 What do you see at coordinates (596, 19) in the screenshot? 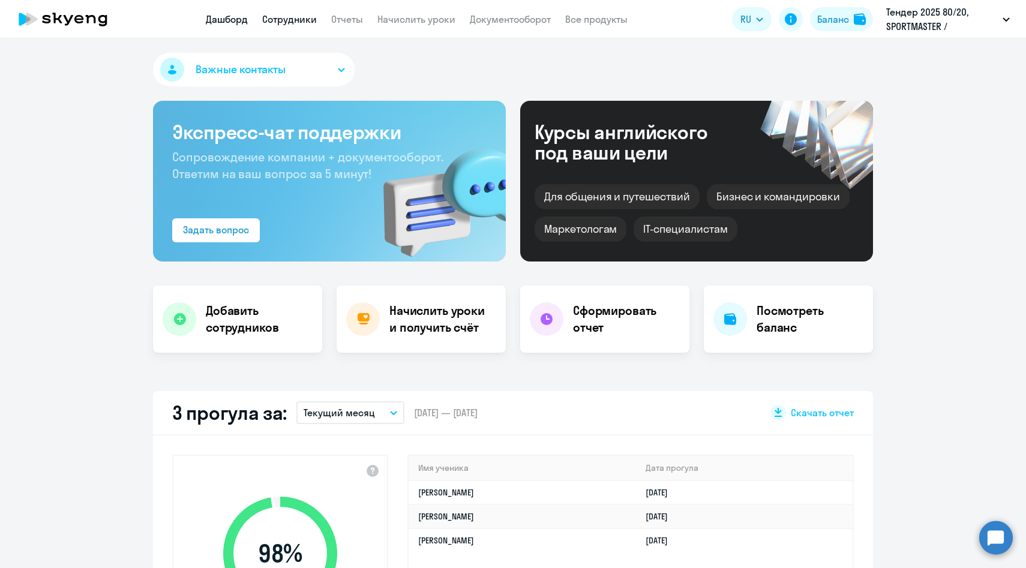
I see `a: Все продукты` at bounding box center [596, 19].